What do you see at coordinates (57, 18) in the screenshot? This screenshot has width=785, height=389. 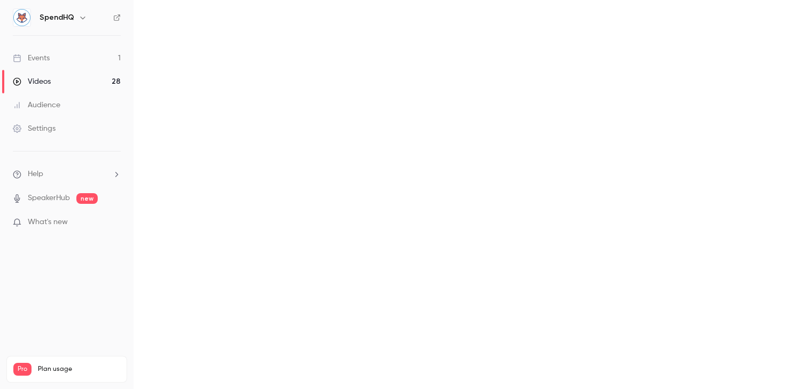 I see `h6: SpendHQ` at bounding box center [57, 18].